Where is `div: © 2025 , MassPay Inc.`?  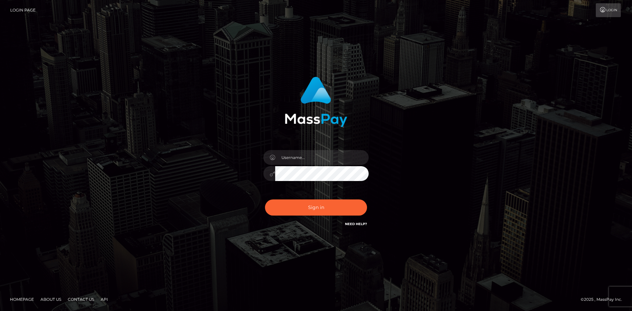 div: © 2025 , MassPay Inc. is located at coordinates (604, 300).